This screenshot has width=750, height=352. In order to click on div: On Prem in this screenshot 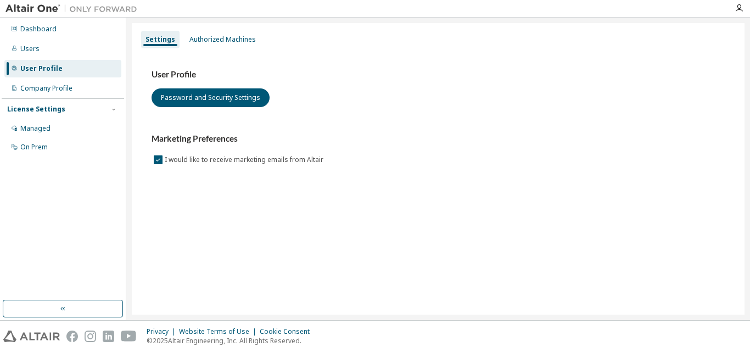, I will do `click(34, 147)`.